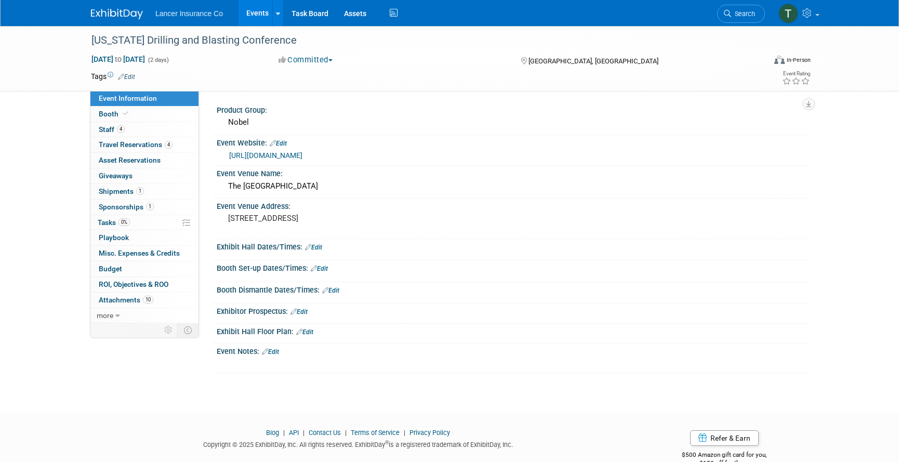  I want to click on span: more, so click(105, 316).